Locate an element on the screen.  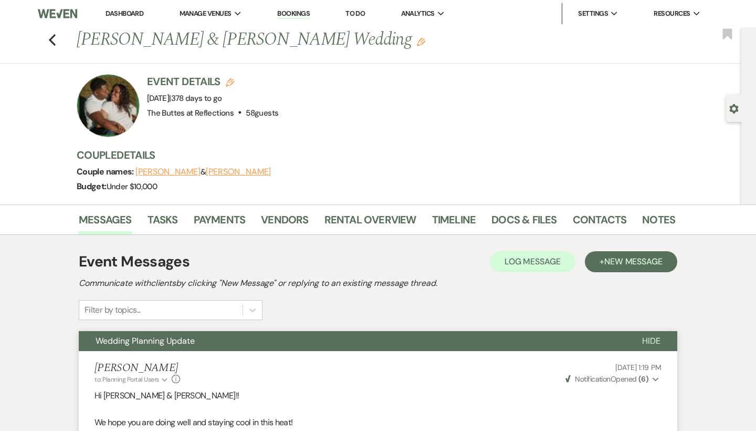
button: Wedding Planning Update is located at coordinates (352, 341).